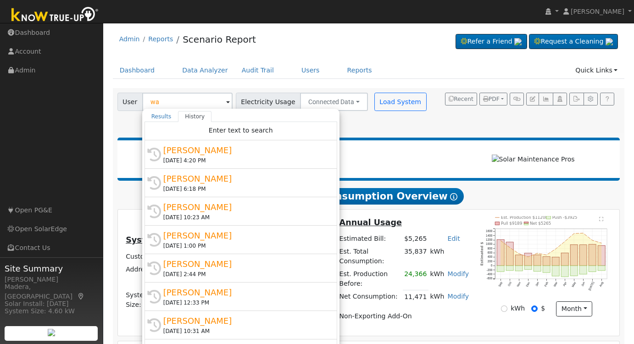 The image size is (634, 344). Describe the element at coordinates (489, 279) in the screenshot. I see `text: -600` at that location.